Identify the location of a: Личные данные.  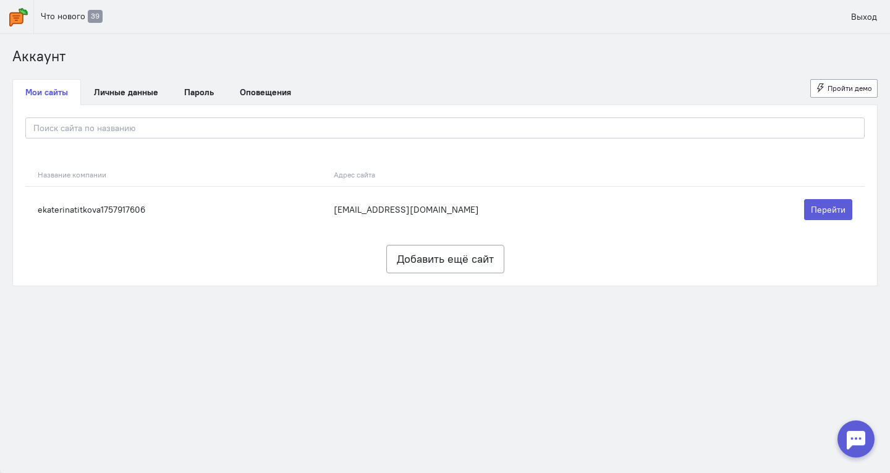
(126, 92).